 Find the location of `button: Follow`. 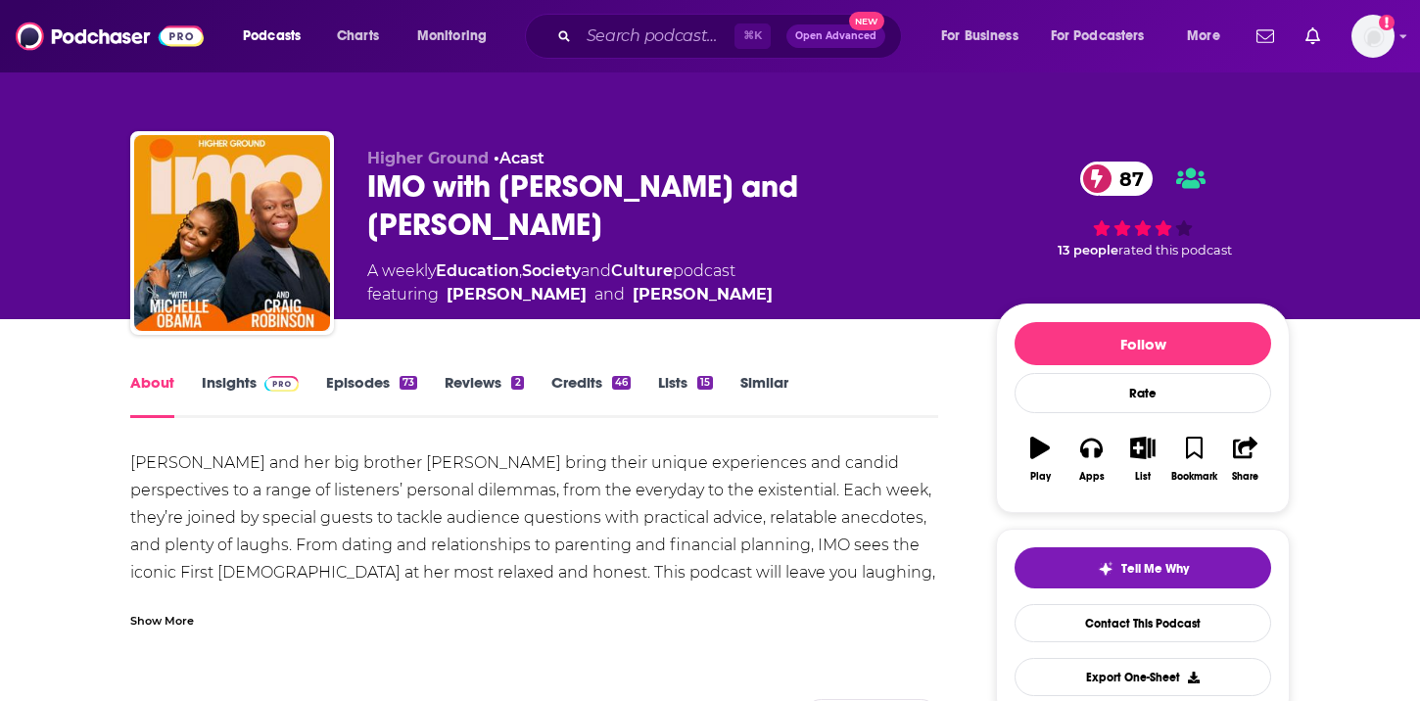

button: Follow is located at coordinates (1143, 344).